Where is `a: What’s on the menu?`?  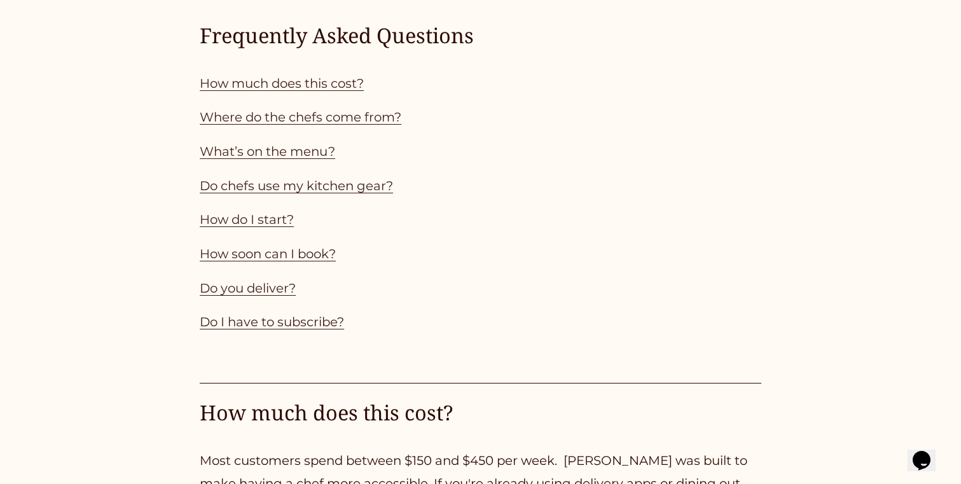
a: What’s on the menu? is located at coordinates (267, 151).